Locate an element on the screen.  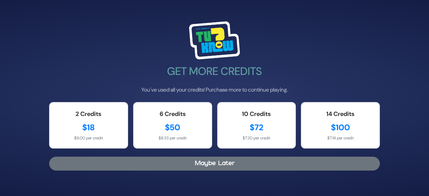
div: $7.20 per credit is located at coordinates (257, 138).